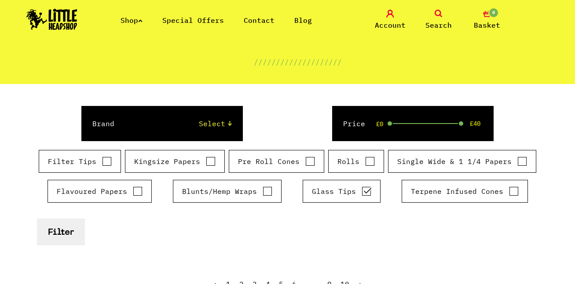 This screenshot has height=284, width=575. Describe the element at coordinates (259, 20) in the screenshot. I see `a: Contact` at that location.